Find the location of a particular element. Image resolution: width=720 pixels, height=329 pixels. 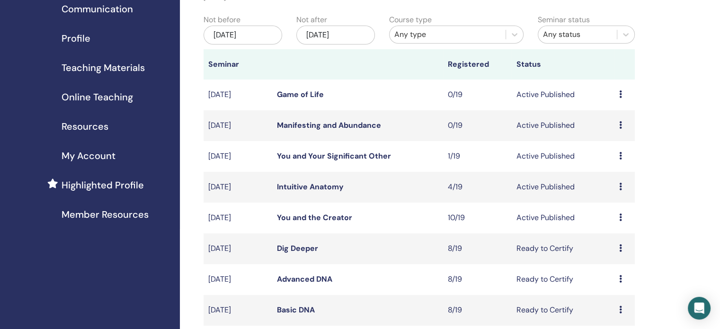

label: Seminar status is located at coordinates (564, 20).